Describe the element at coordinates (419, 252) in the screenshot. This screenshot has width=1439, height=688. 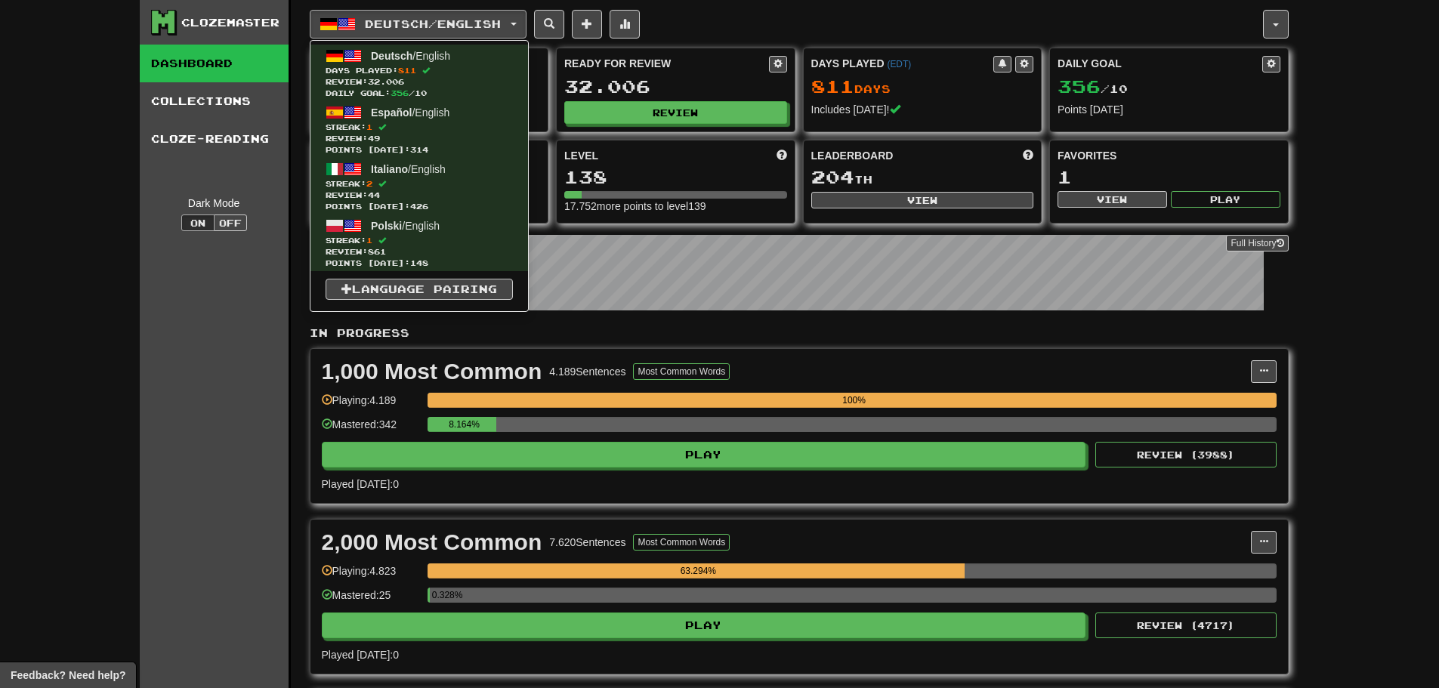
I see `span: Review: 861` at that location.